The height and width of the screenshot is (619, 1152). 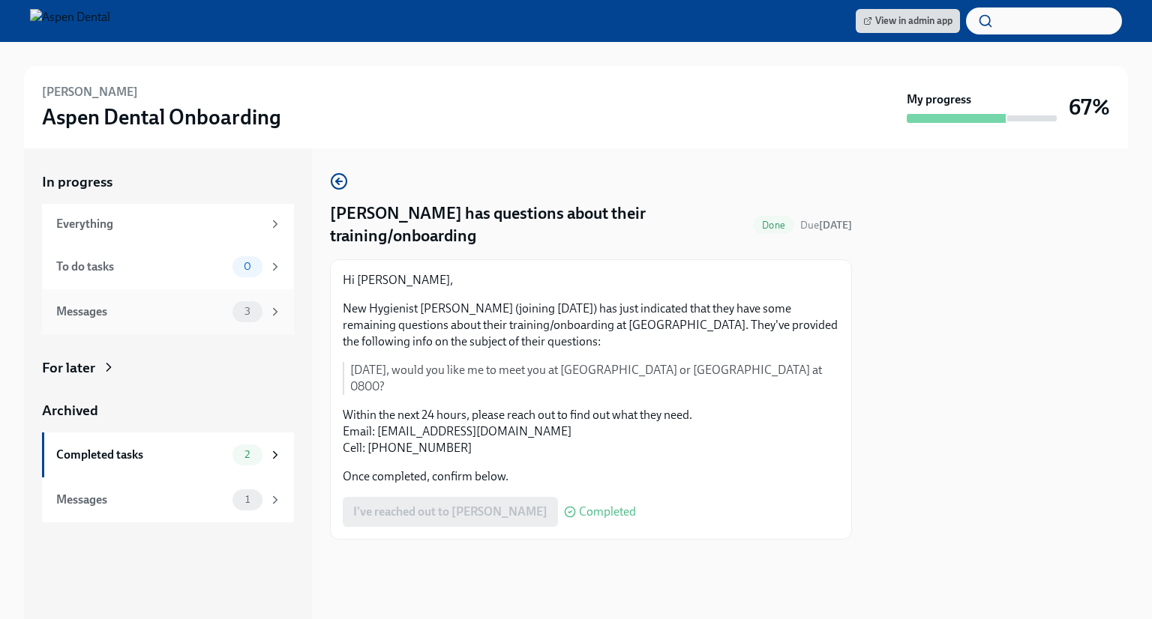 What do you see at coordinates (247, 311) in the screenshot?
I see `span: 3` at bounding box center [247, 311].